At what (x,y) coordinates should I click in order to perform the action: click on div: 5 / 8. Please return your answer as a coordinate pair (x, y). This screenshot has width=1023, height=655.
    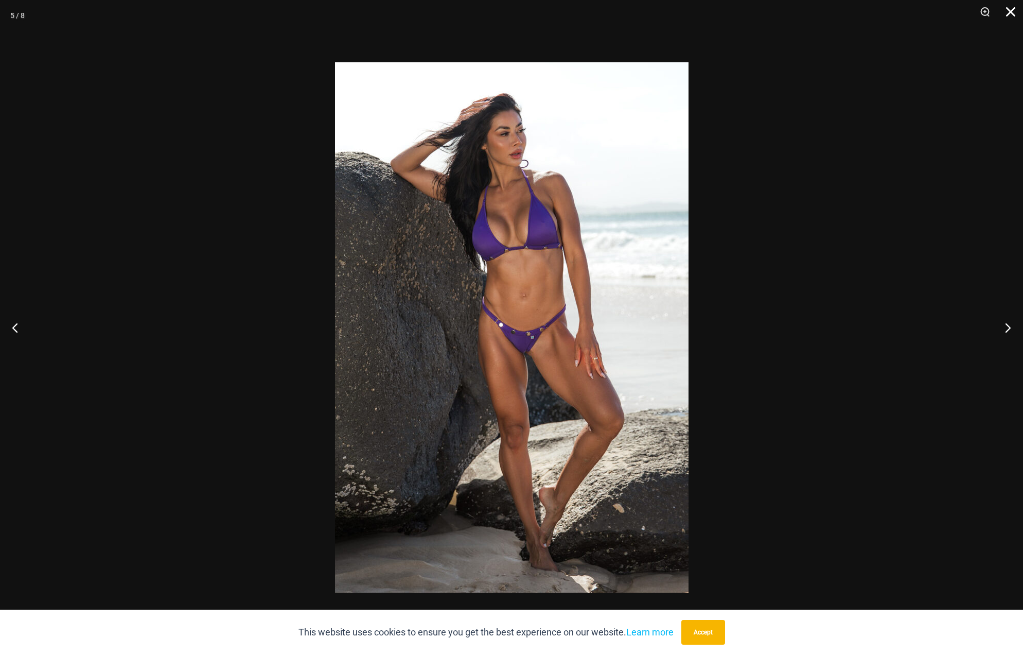
    Looking at the image, I should click on (17, 15).